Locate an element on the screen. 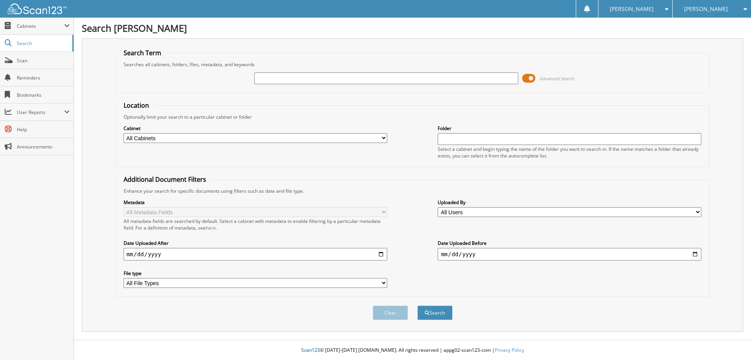 The width and height of the screenshot is (751, 360). a: Privacy Policy is located at coordinates (509, 349).